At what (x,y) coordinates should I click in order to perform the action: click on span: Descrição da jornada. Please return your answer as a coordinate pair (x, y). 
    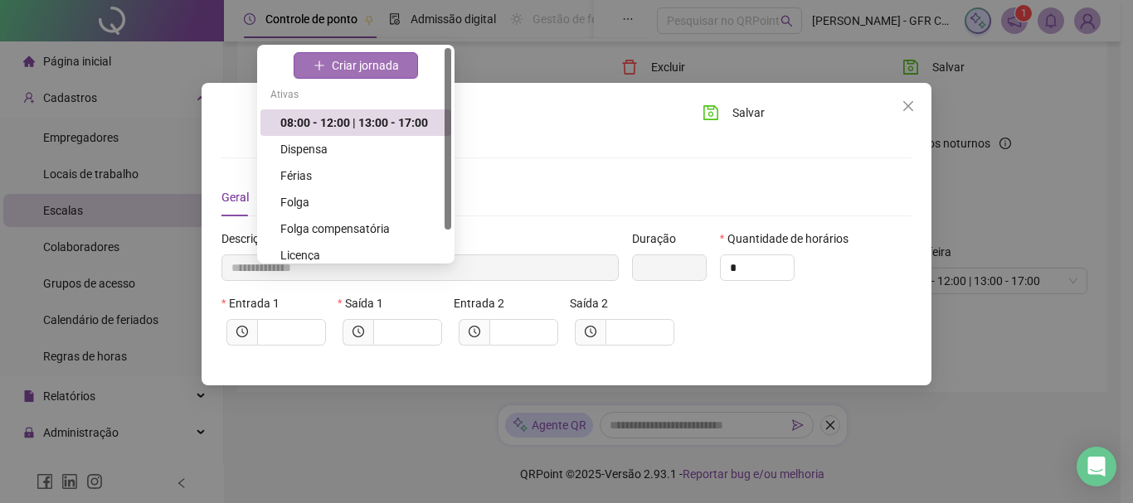
    Looking at the image, I should click on (275, 239).